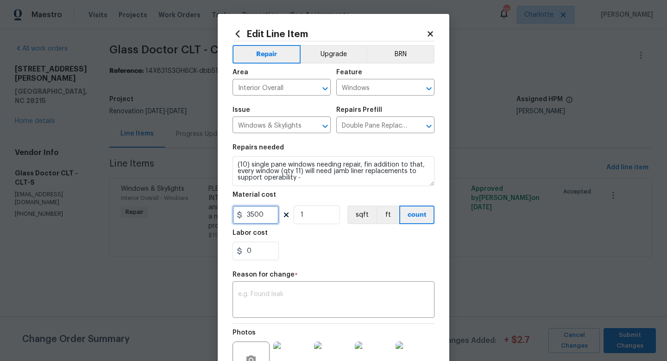  I want to click on button: Upgrade, so click(334, 54).